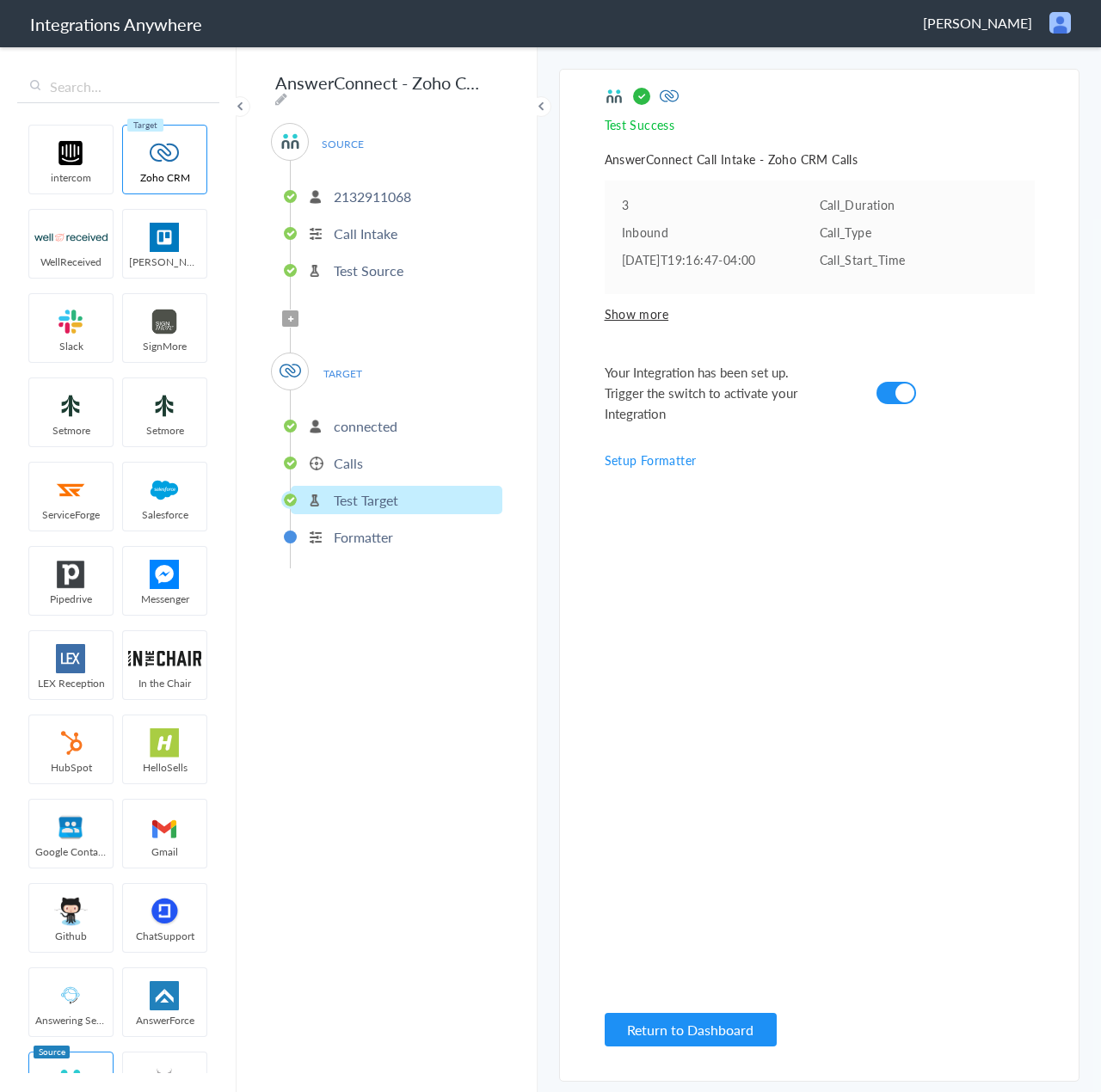  Describe the element at coordinates (165, 996) in the screenshot. I see `img: af-app-logo.svg` at that location.